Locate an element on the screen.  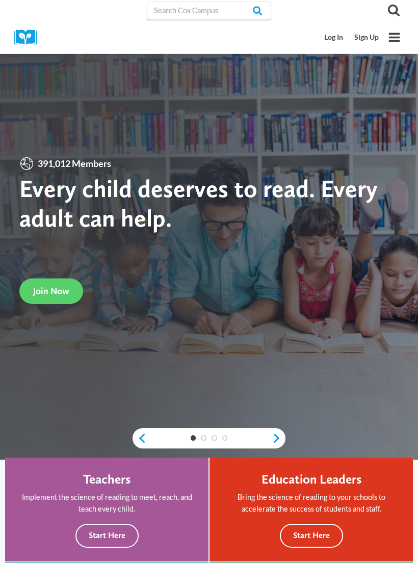
h4: Teachers is located at coordinates (106, 479).